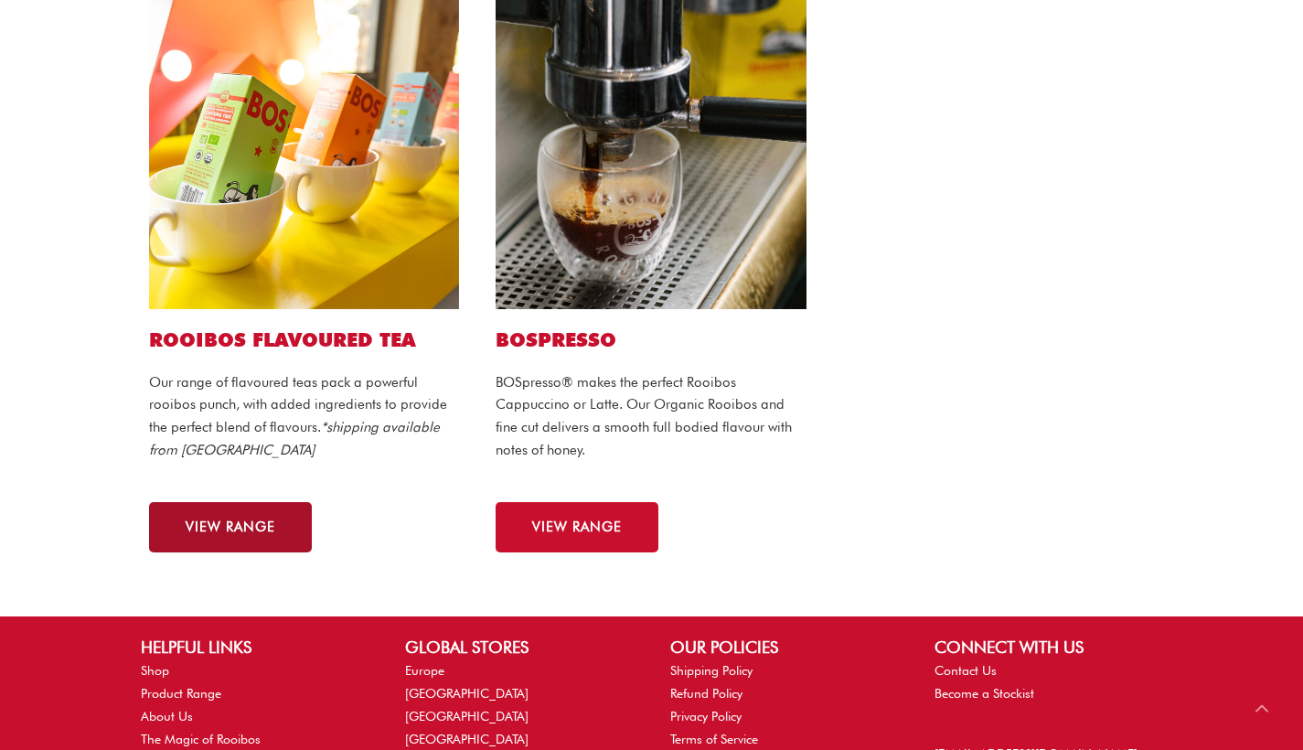 Image resolution: width=1303 pixels, height=750 pixels. Describe the element at coordinates (651, 339) in the screenshot. I see `h2: BOSPRESSO` at that location.